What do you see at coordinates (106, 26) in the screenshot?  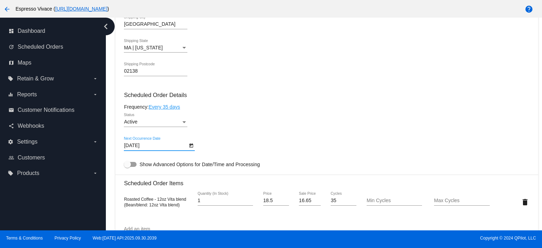 I see `i: chevron_left` at bounding box center [106, 26].